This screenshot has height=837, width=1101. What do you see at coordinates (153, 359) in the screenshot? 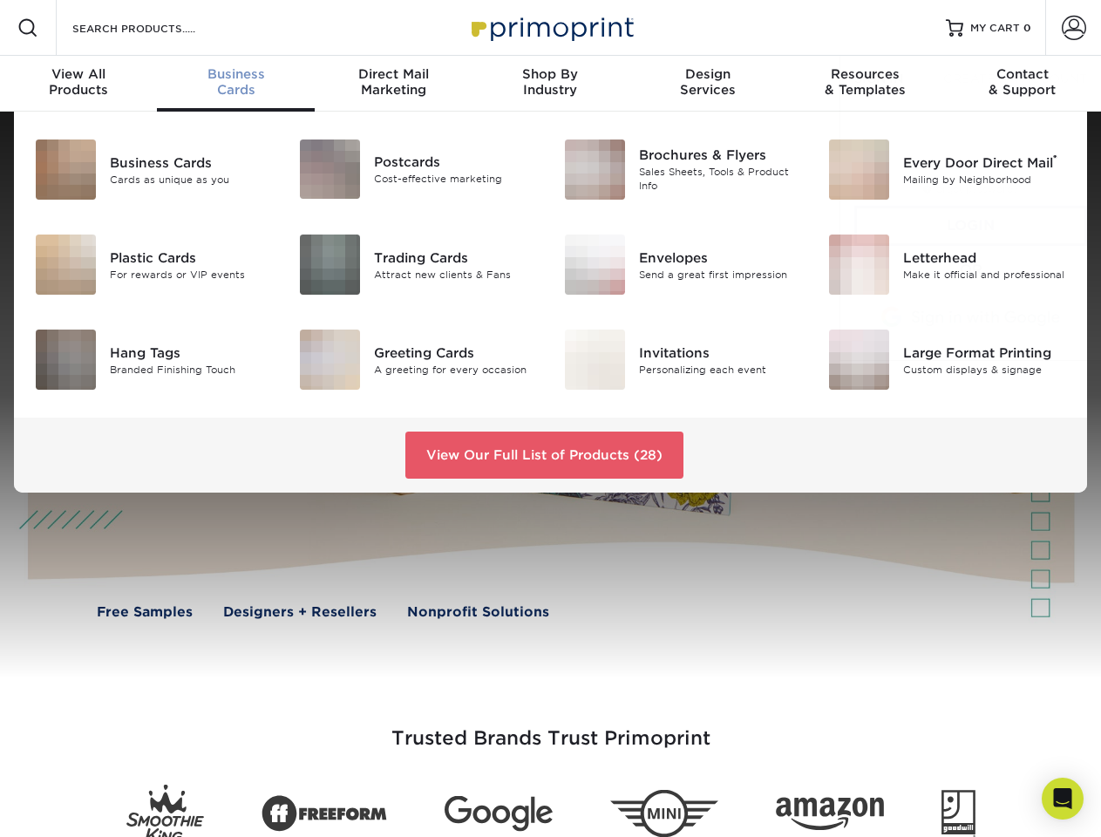
I see `a: Hang Tags Hang Tags Branded Finishing Touch` at bounding box center [153, 359].